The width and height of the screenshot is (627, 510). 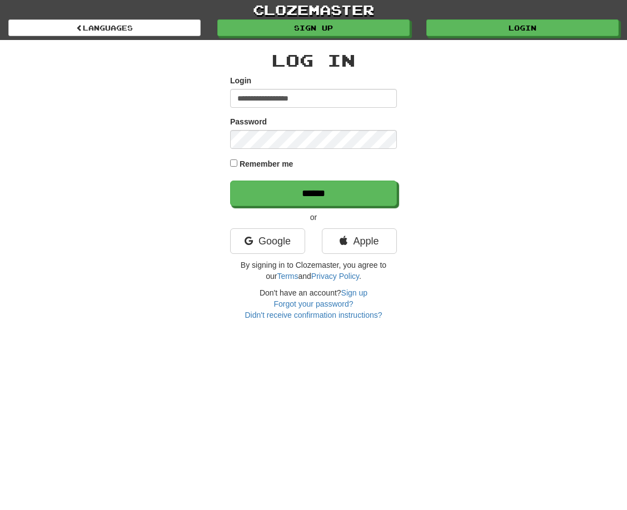 What do you see at coordinates (267, 241) in the screenshot?
I see `a: Google` at bounding box center [267, 241].